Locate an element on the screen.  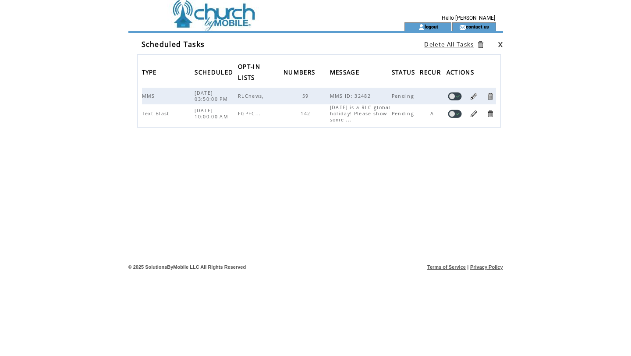
span: ACTIONS is located at coordinates (461, 73).